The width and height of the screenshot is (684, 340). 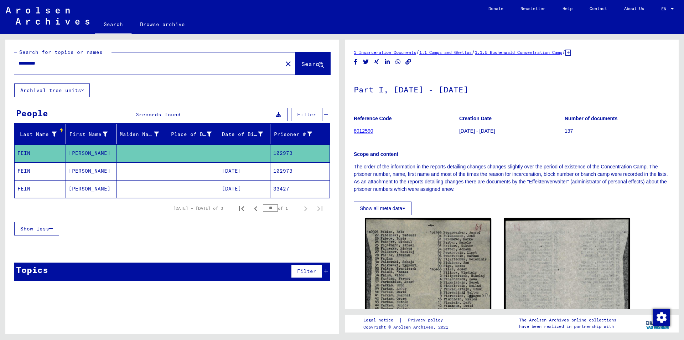 I want to click on span: 3, so click(x=137, y=114).